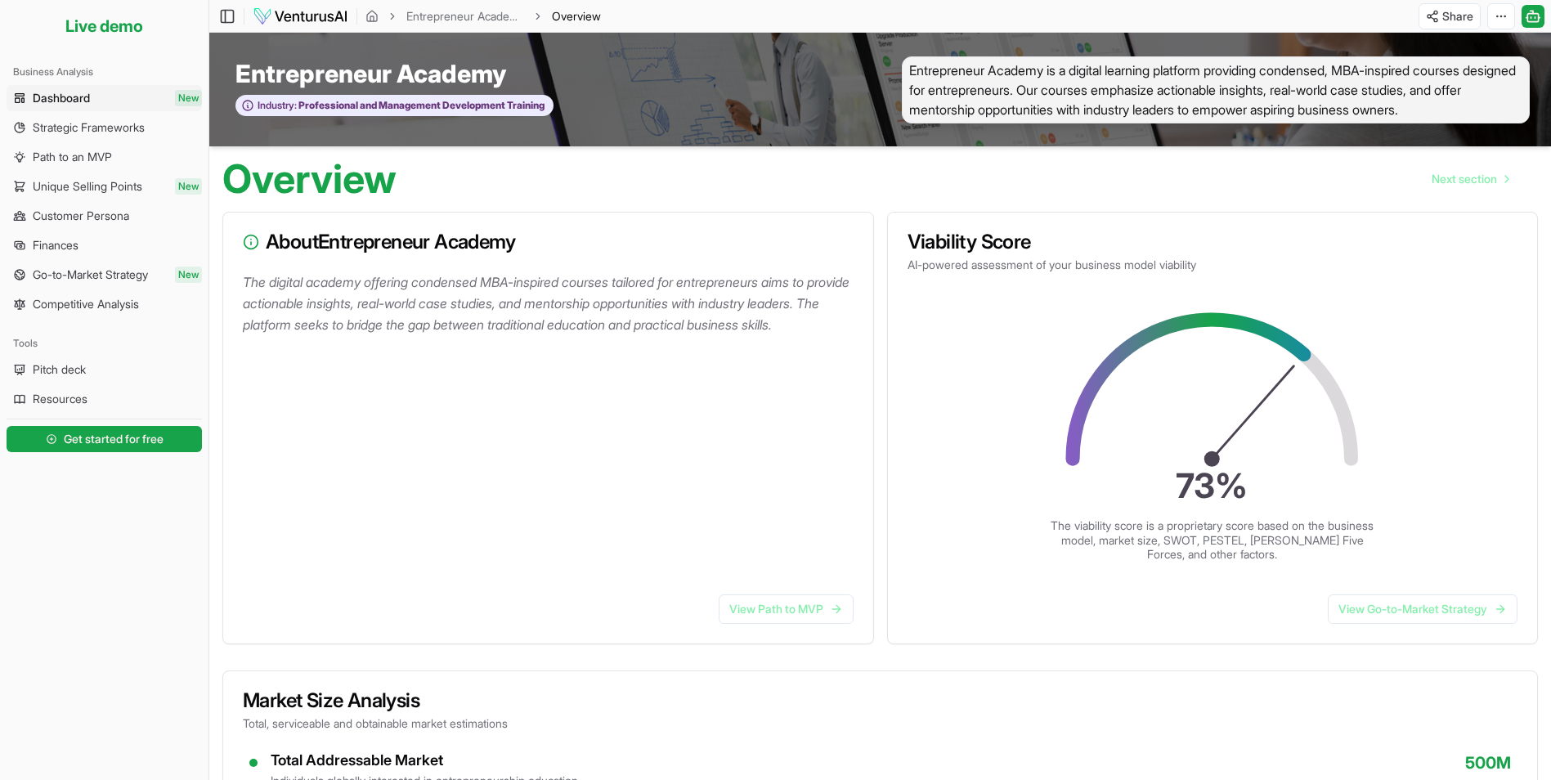 The image size is (1551, 780). What do you see at coordinates (1470, 179) in the screenshot?
I see `a: Go to next page` at bounding box center [1470, 179].